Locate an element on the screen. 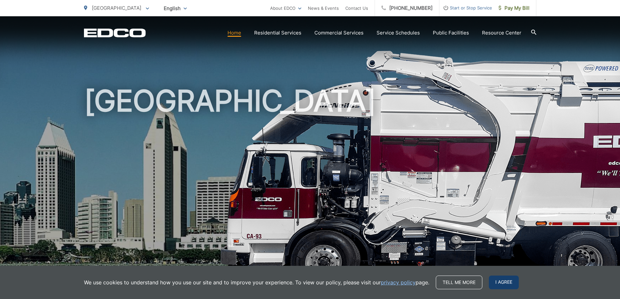 This screenshot has height=299, width=620. span: English is located at coordinates (175, 8).